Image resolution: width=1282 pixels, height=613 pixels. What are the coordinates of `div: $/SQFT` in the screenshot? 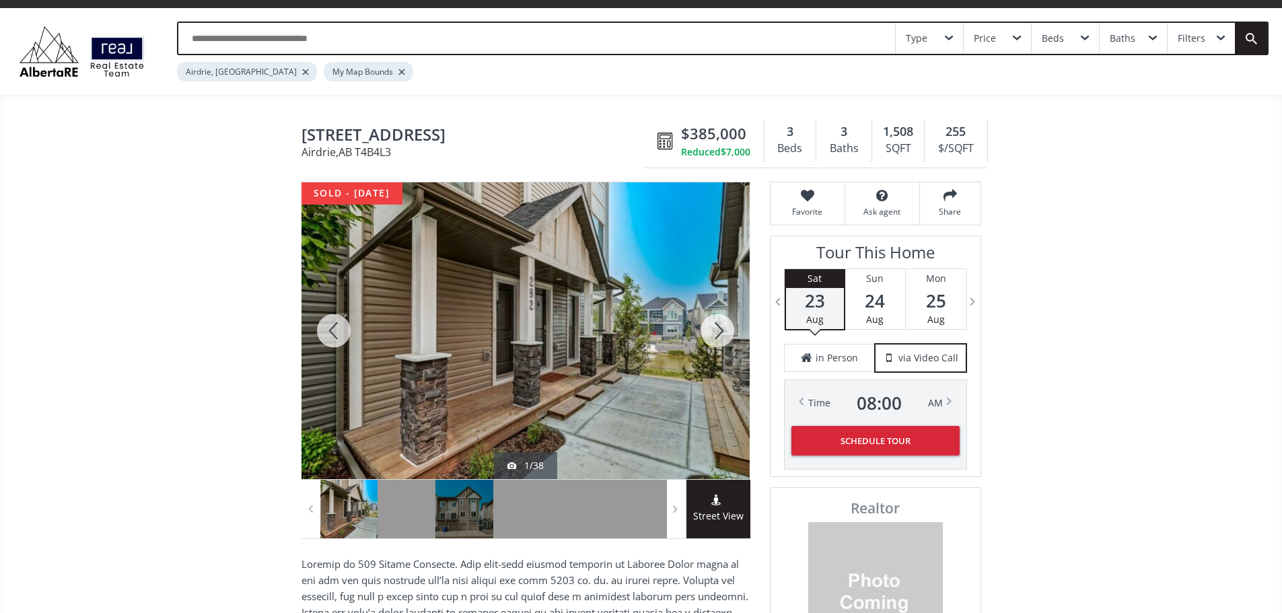 It's located at (956, 149).